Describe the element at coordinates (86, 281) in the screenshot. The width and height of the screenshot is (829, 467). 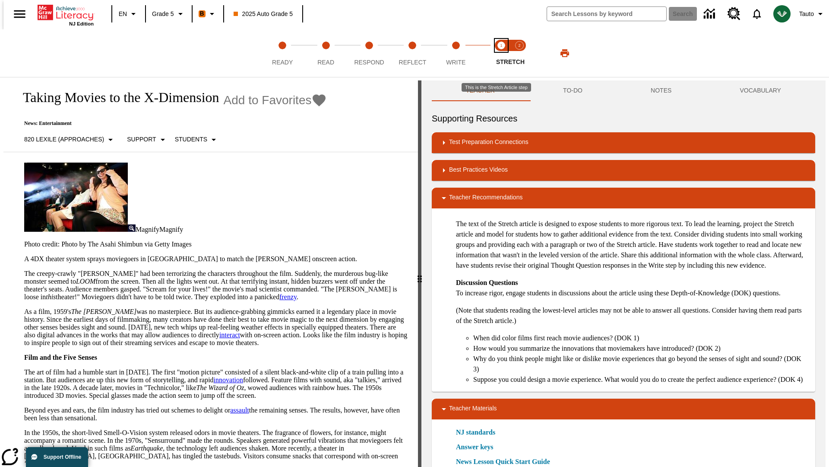
I see `em: LOOM` at that location.